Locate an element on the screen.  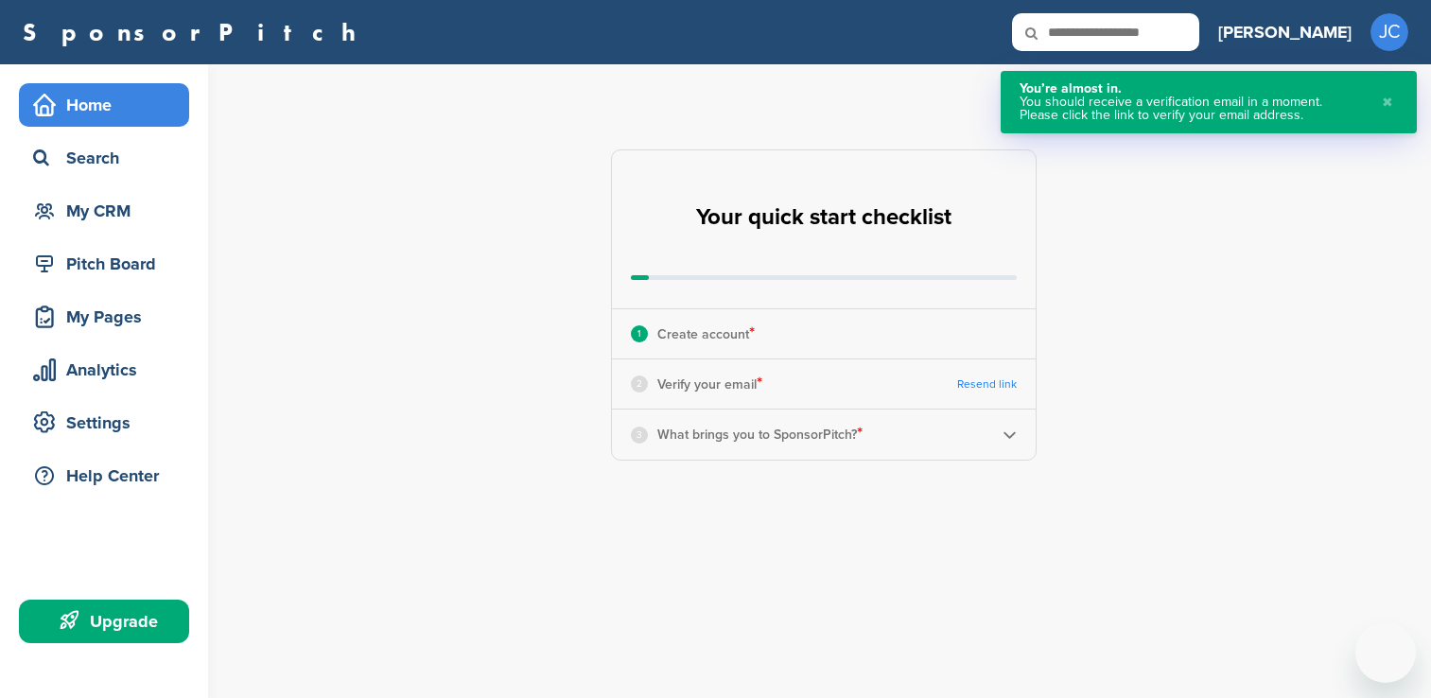
div: 2 is located at coordinates (640, 384).